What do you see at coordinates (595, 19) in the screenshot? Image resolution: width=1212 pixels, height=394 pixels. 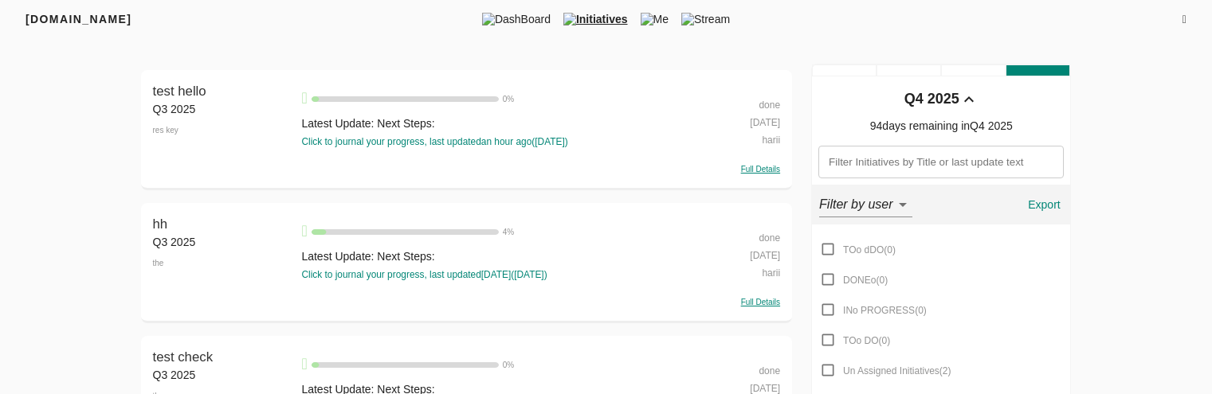 I see `span: Initiatives` at bounding box center [595, 19].